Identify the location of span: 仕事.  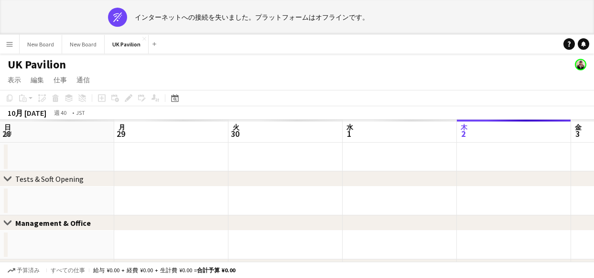
(60, 80).